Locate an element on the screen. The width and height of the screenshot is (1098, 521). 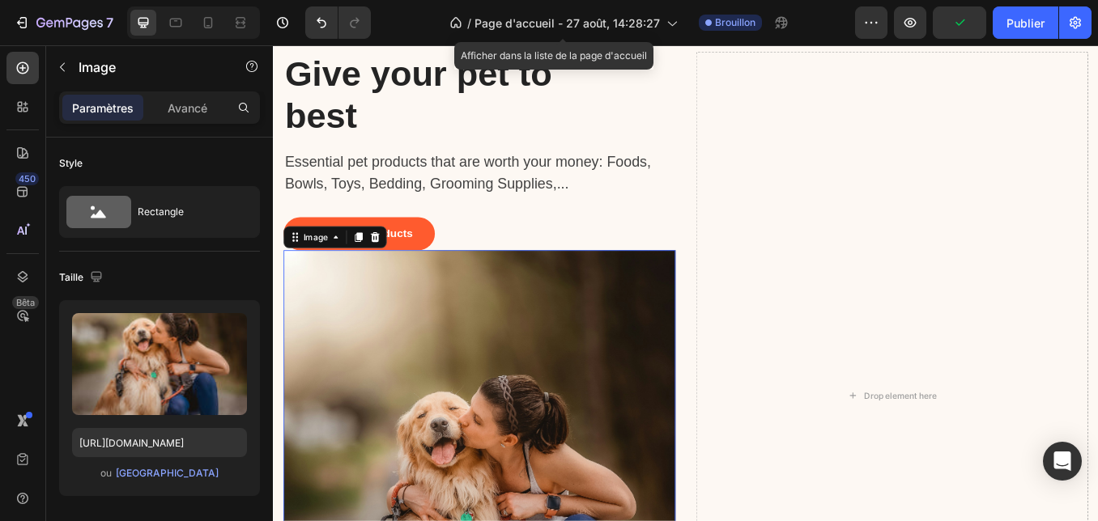
p: Image is located at coordinates (147, 67).